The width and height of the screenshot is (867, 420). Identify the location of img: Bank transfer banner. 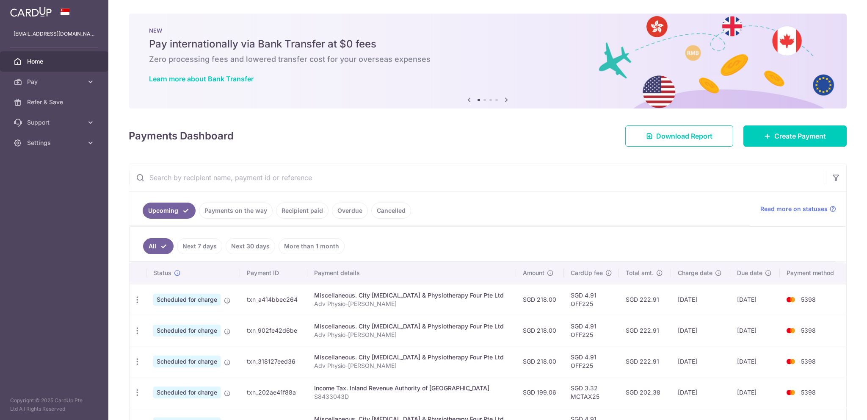
(488, 61).